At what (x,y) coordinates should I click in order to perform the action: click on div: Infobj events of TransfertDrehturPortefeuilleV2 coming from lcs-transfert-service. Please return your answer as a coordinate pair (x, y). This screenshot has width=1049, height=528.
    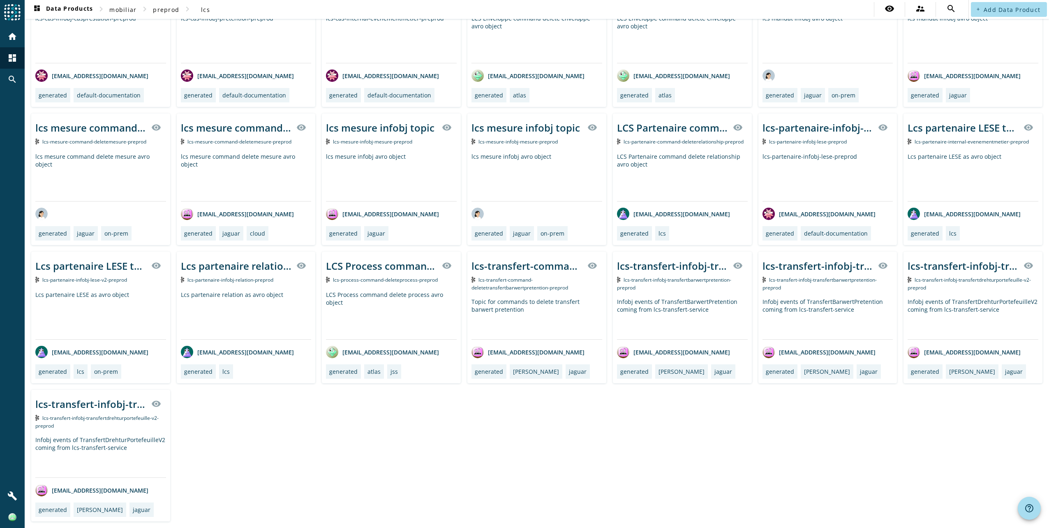
    Looking at the image, I should click on (973, 318).